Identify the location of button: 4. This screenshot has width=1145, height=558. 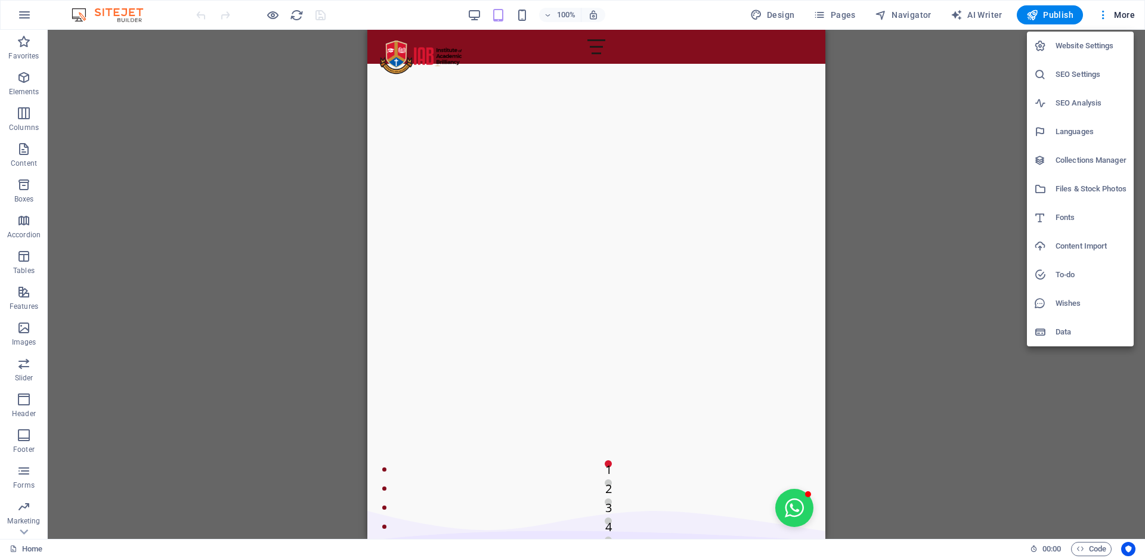
(241, 492).